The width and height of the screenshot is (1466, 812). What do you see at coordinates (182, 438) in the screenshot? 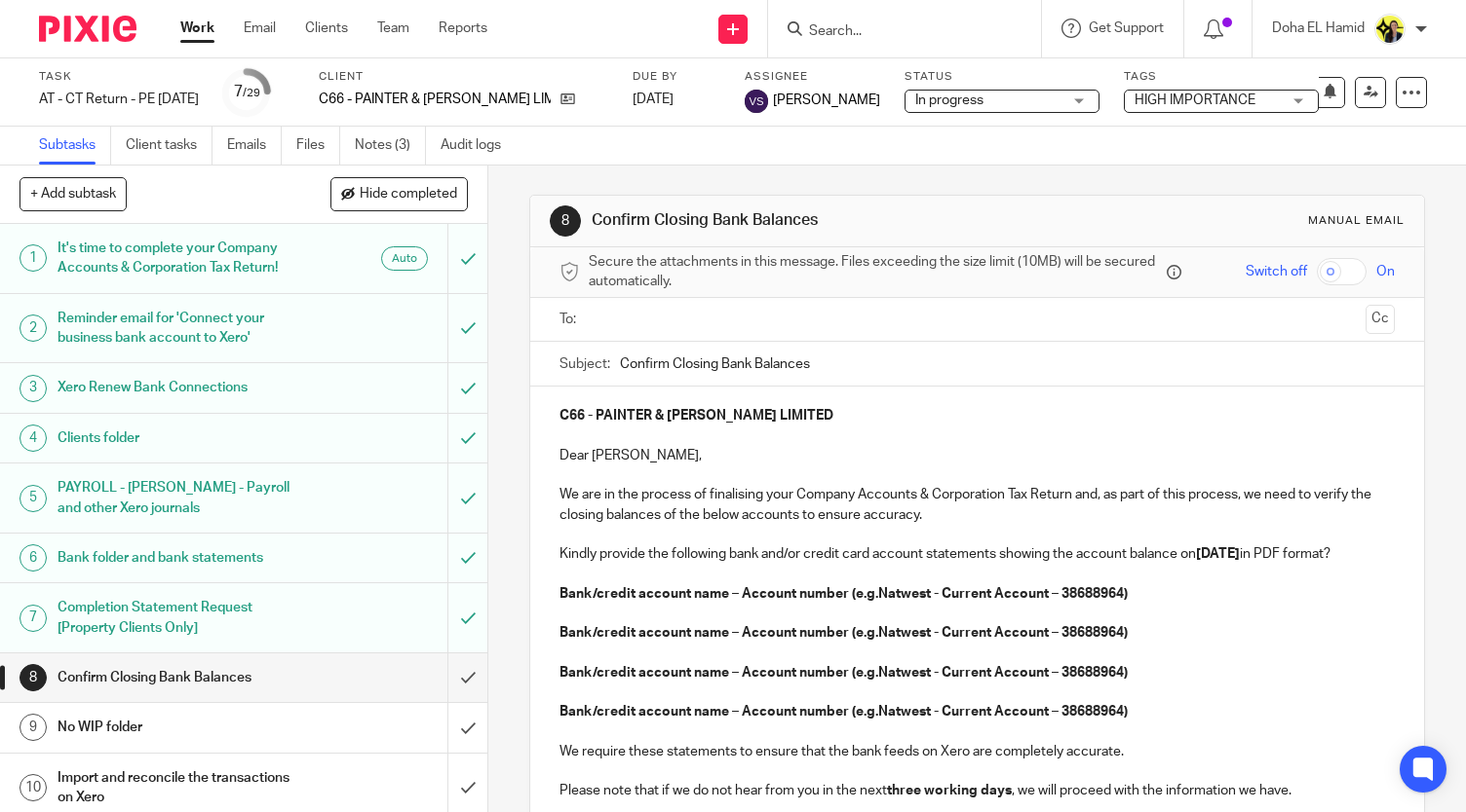
I see `h1: Clients folder` at bounding box center [182, 438].